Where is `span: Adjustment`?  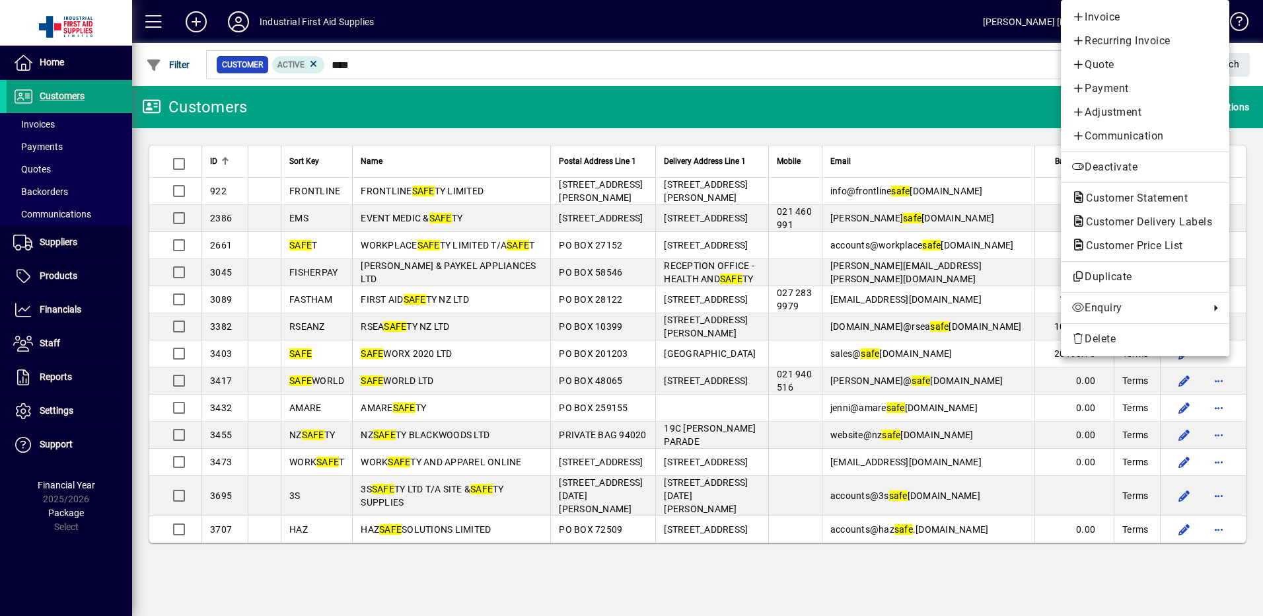 span: Adjustment is located at coordinates (1145, 112).